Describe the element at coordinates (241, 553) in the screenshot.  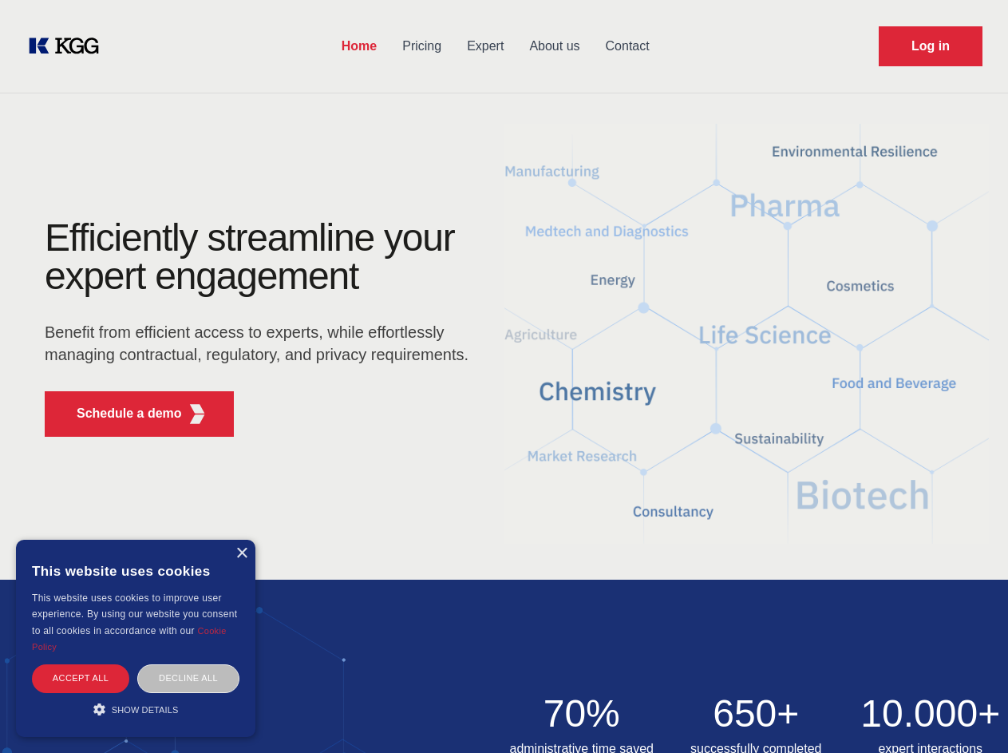
I see `div: Close` at that location.